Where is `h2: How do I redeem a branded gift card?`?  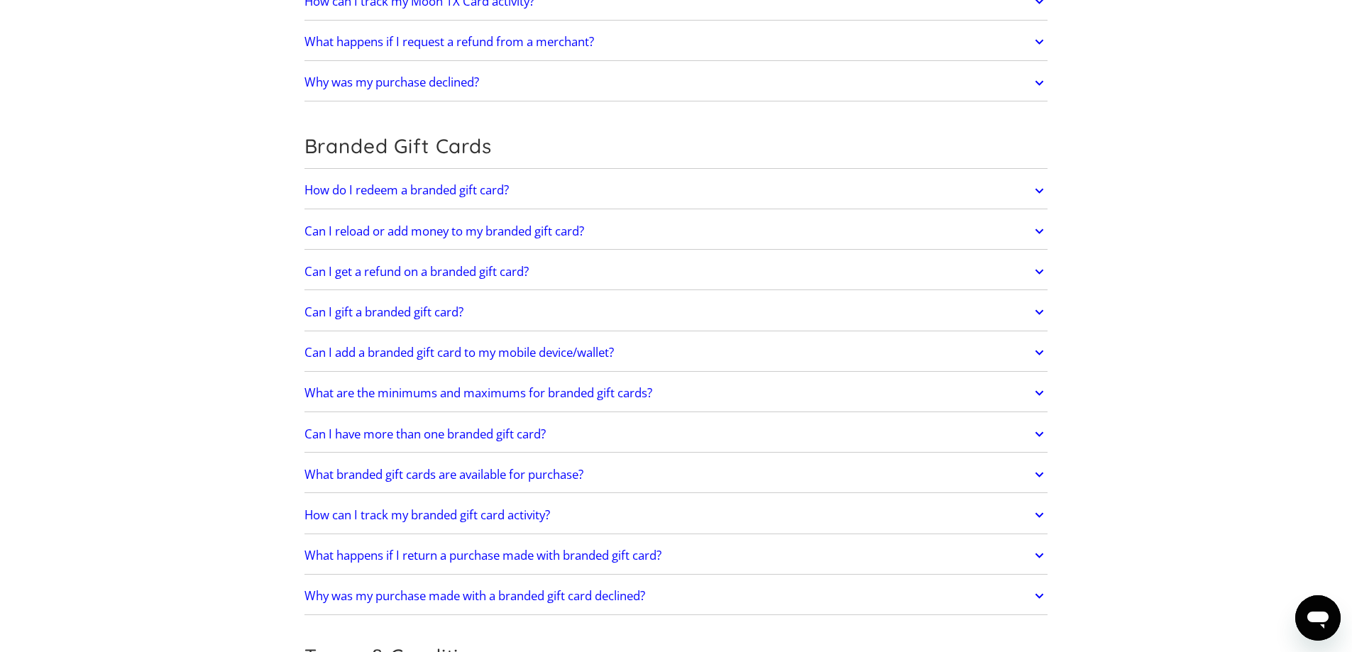
h2: How do I redeem a branded gift card? is located at coordinates (407, 190).